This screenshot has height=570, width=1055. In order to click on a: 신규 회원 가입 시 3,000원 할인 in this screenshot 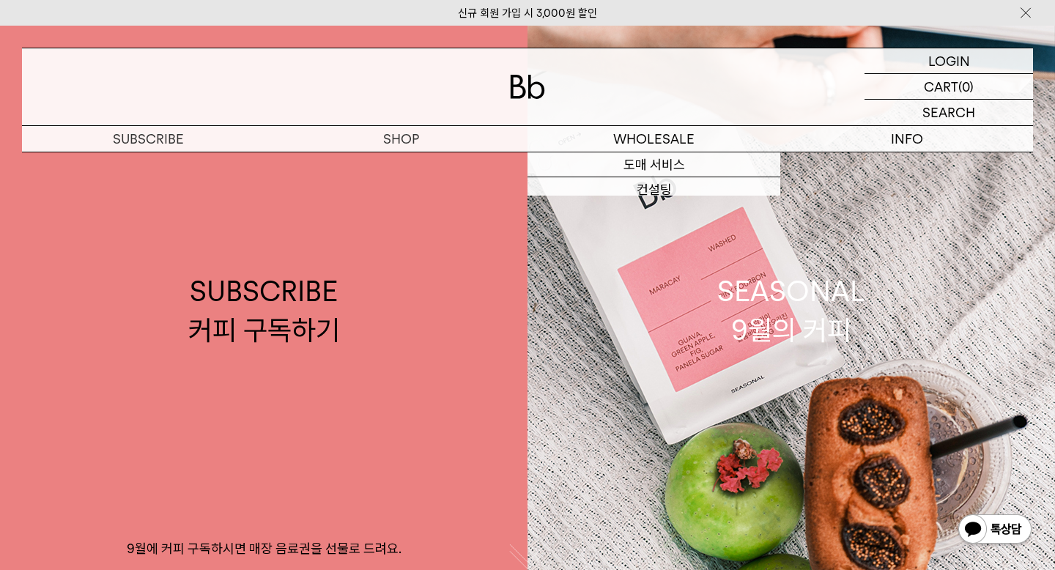, I will do `click(528, 13)`.